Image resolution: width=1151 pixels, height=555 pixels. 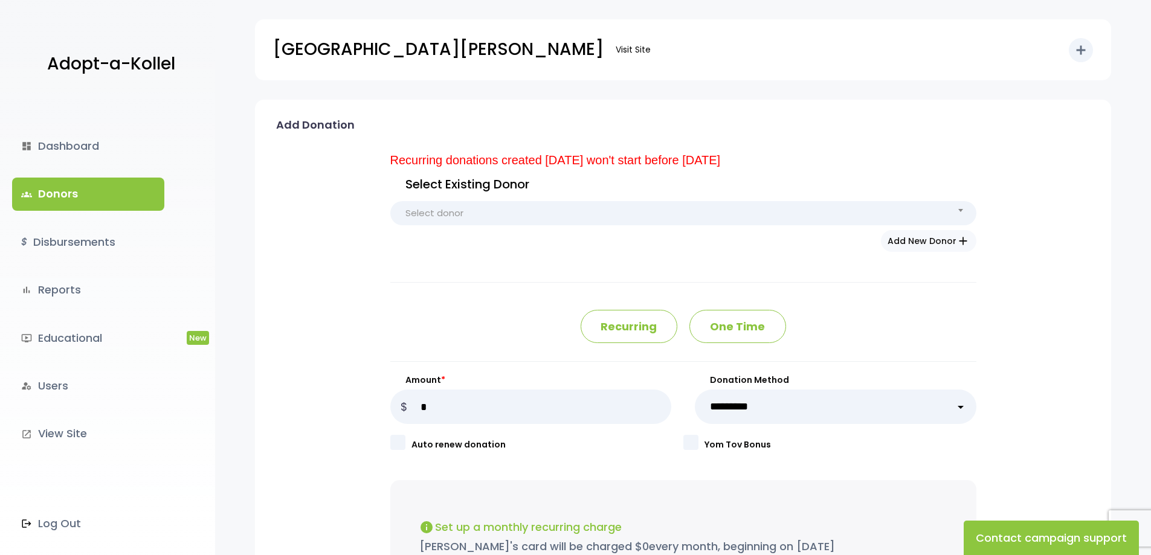 I want to click on i: launch, so click(x=27, y=434).